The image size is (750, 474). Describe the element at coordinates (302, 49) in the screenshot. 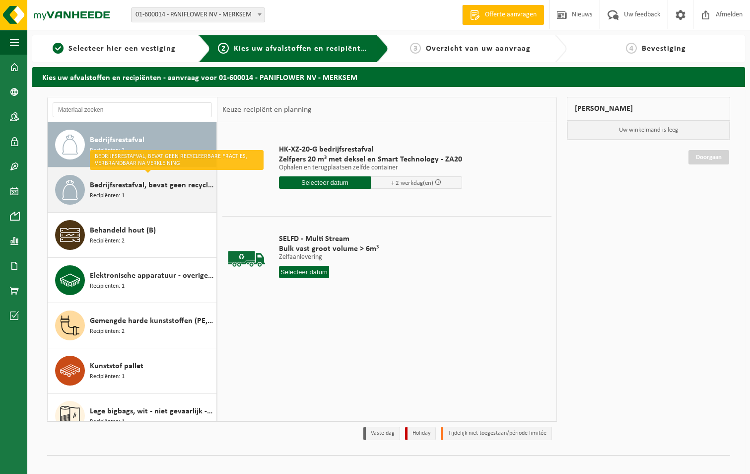

I see `span: Kies uw afvalstoffen en recipiënten` at that location.